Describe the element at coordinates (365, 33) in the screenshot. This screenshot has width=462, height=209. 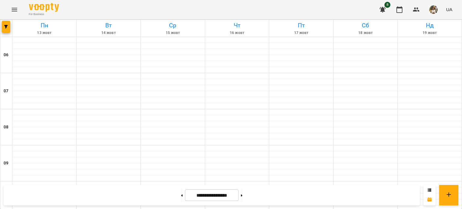
I see `h6: 18 жовт` at that location.